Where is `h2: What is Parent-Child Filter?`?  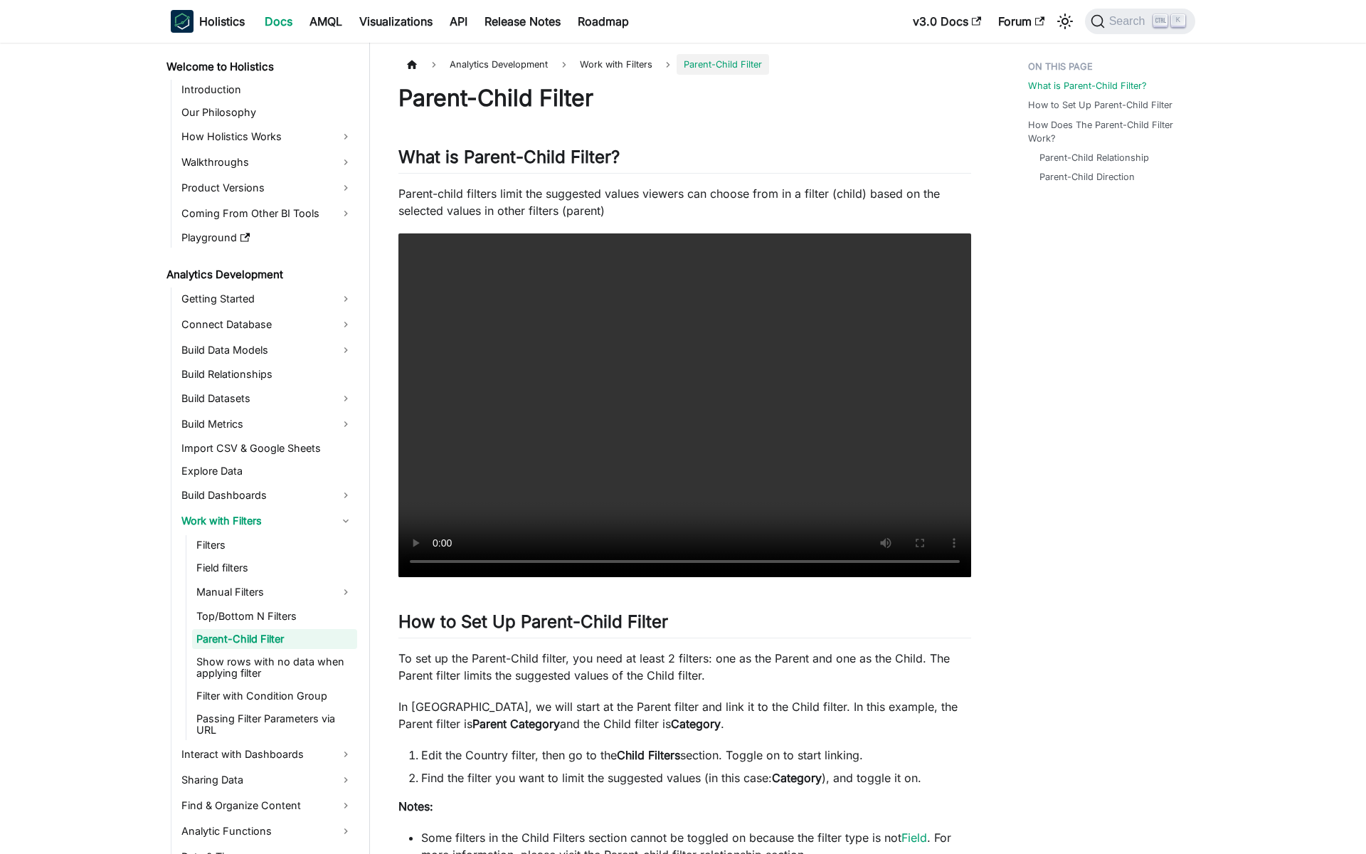
h2: What is Parent-Child Filter? is located at coordinates (685, 160).